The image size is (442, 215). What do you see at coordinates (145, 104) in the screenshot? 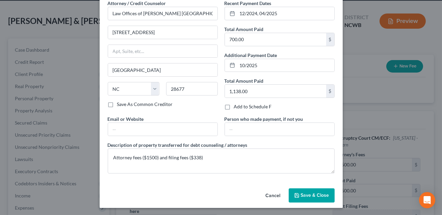
I see `label: Save As Common Creditor` at bounding box center [145, 104].